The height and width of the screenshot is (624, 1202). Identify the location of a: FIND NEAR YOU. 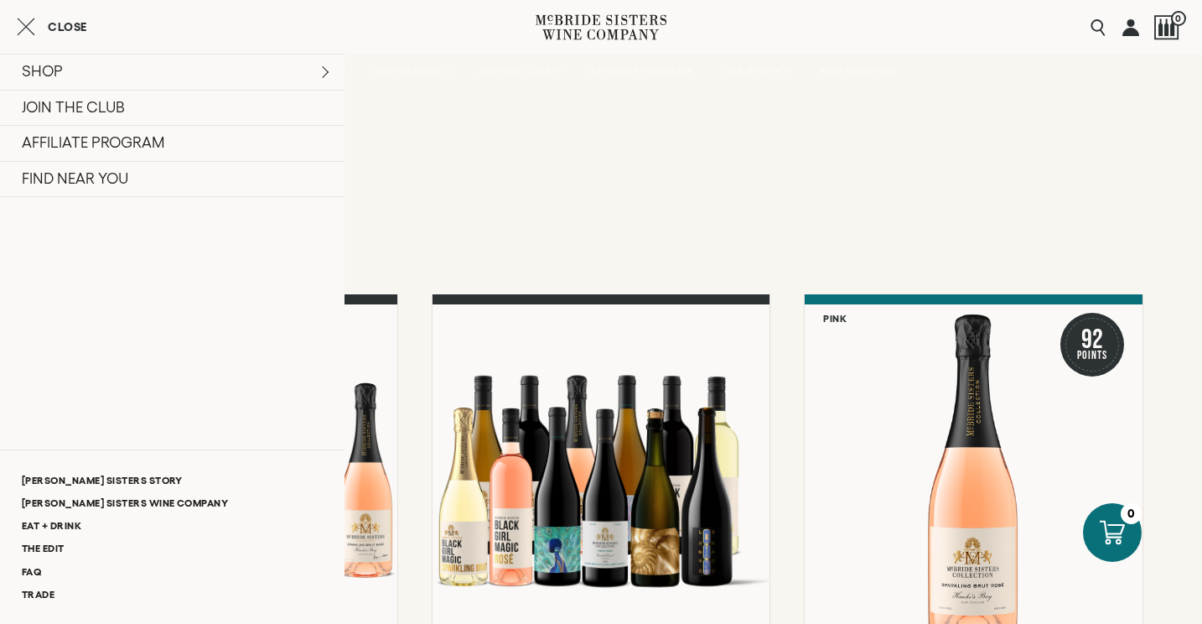
(858, 71).